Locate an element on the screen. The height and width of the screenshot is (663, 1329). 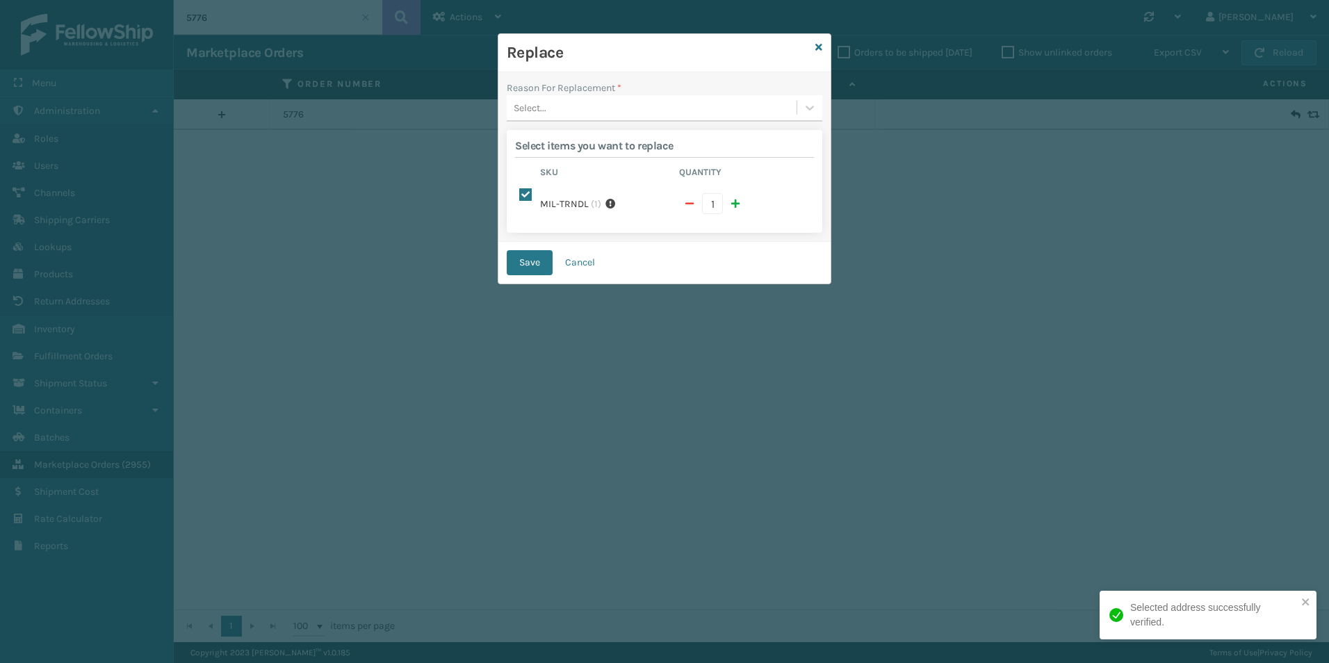
button: Cancel is located at coordinates (580, 263).